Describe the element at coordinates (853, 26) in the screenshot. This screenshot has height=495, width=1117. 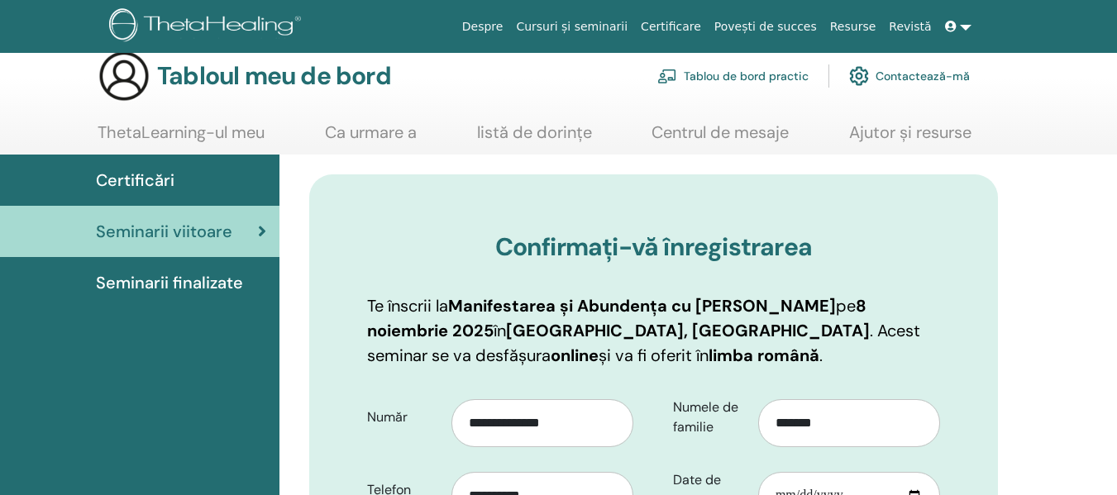
I see `font: Resurse` at that location.